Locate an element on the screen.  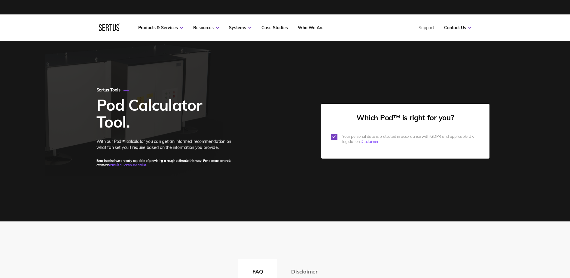
a: Case Studies is located at coordinates (275, 28).